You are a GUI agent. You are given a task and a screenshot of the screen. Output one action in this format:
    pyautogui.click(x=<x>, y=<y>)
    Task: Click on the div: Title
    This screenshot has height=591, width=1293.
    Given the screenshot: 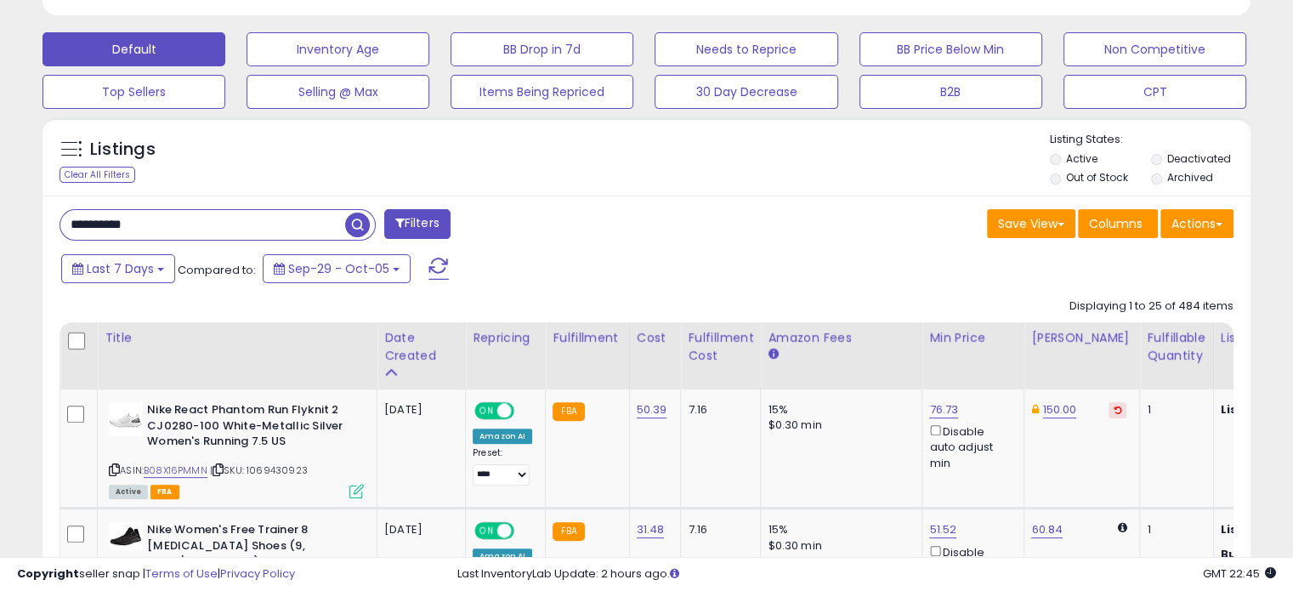 What is the action you would take?
    pyautogui.click(x=237, y=338)
    